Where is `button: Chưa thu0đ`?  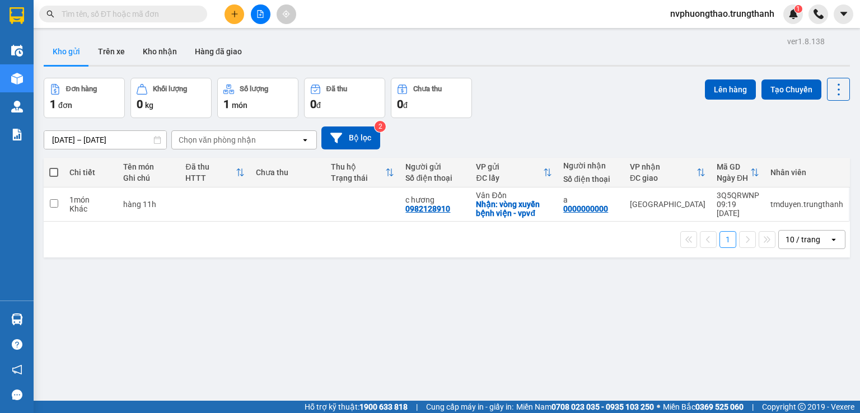
button: Chưa thu0đ is located at coordinates (431, 98).